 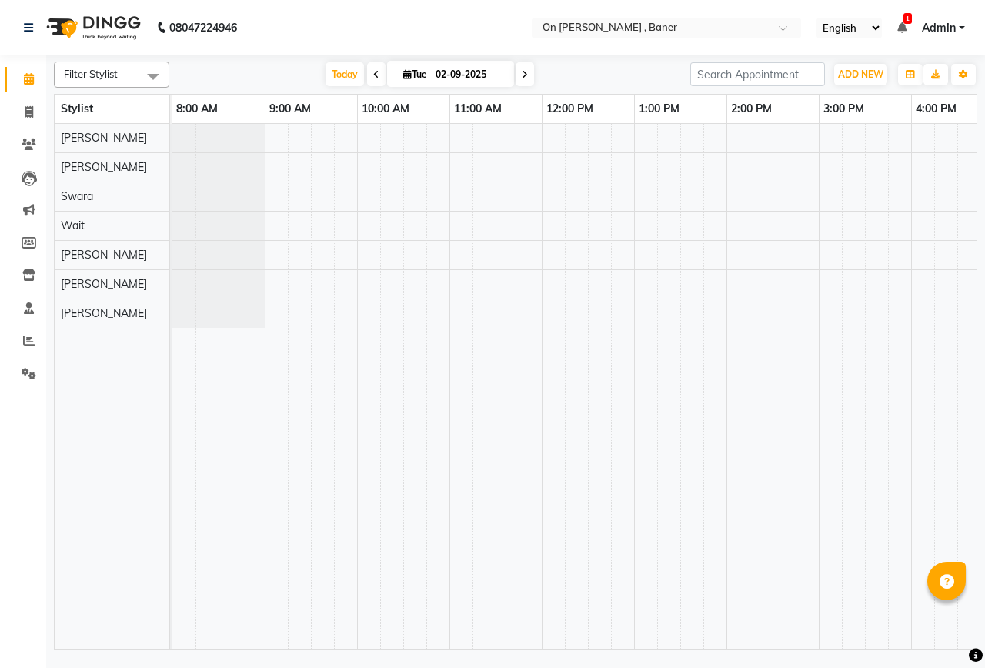 I want to click on img: logo, so click(x=92, y=28).